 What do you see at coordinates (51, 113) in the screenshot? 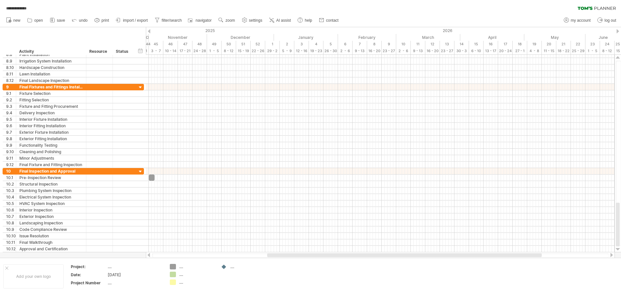
I see `div: Delivery Inspection` at bounding box center [51, 113].